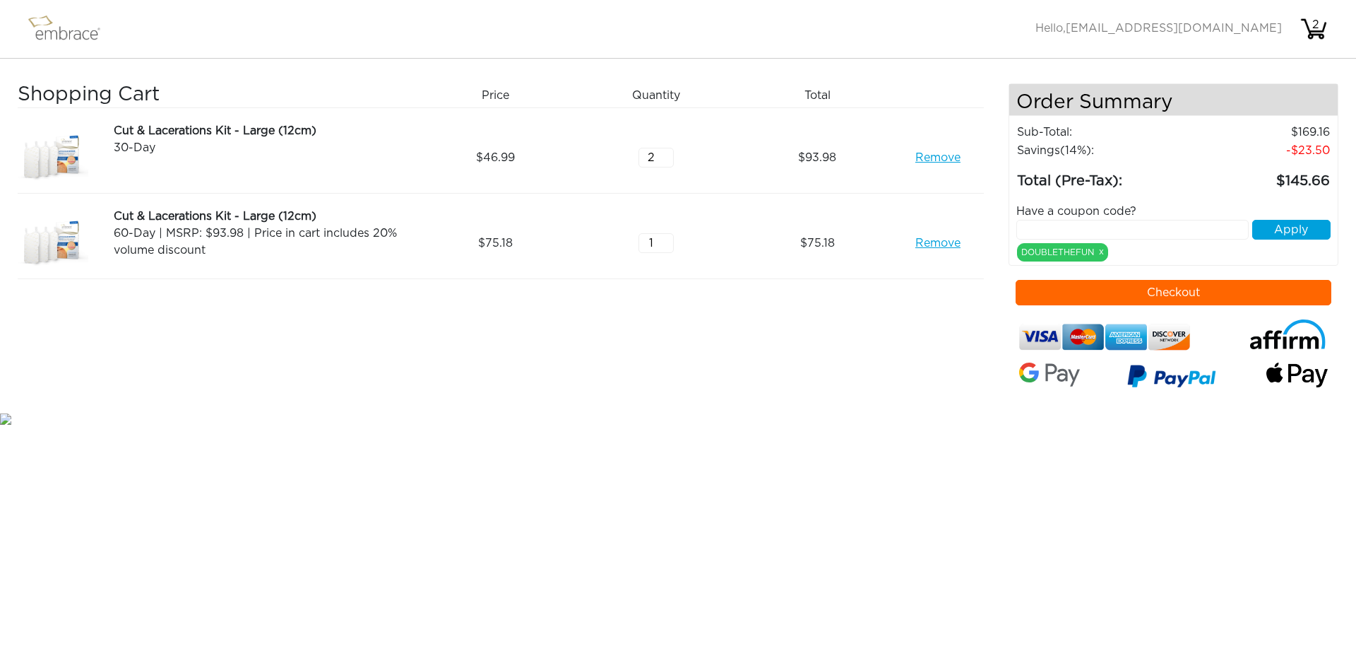 The image size is (1356, 668). I want to click on div: Total, so click(823, 95).